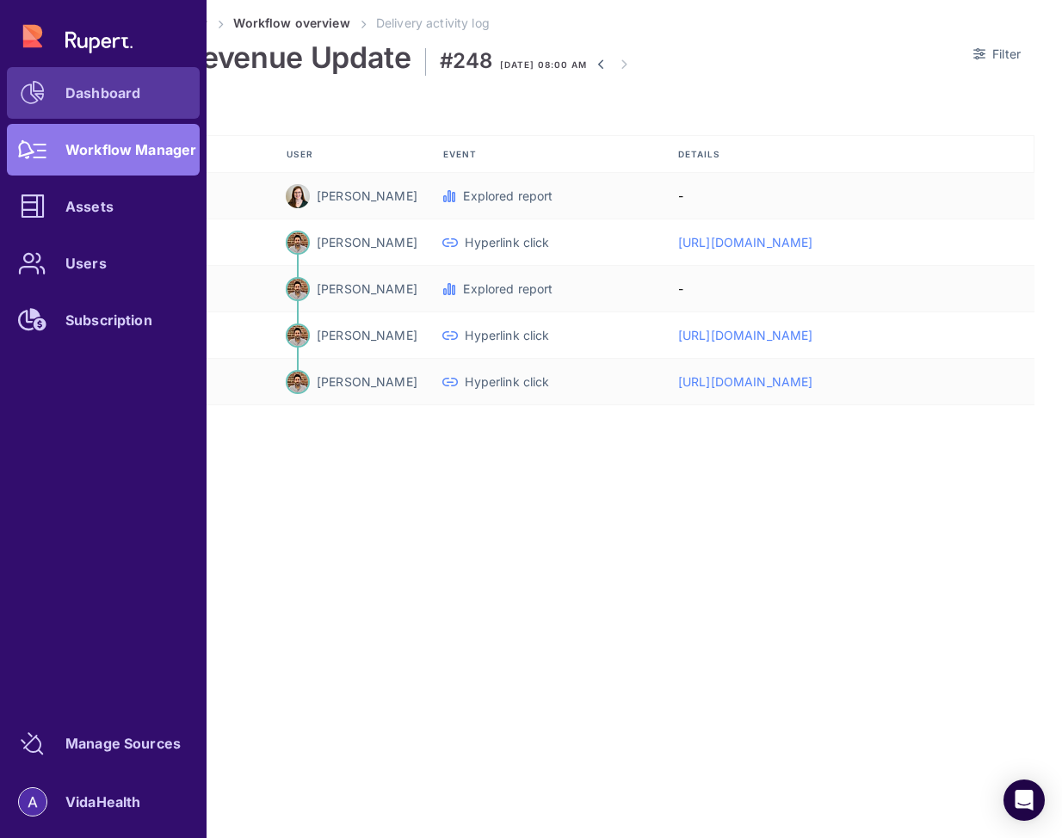 The height and width of the screenshot is (838, 1062). What do you see at coordinates (301, 154) in the screenshot?
I see `span: User` at bounding box center [301, 154].